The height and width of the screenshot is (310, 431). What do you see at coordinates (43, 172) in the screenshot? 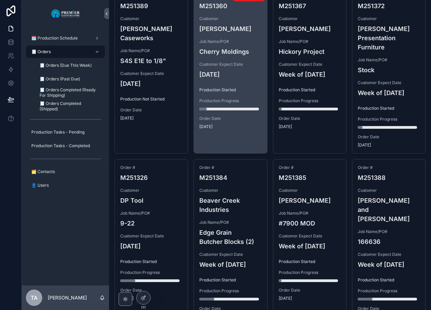
I see `span: 🗂️ Contacts` at bounding box center [43, 172].